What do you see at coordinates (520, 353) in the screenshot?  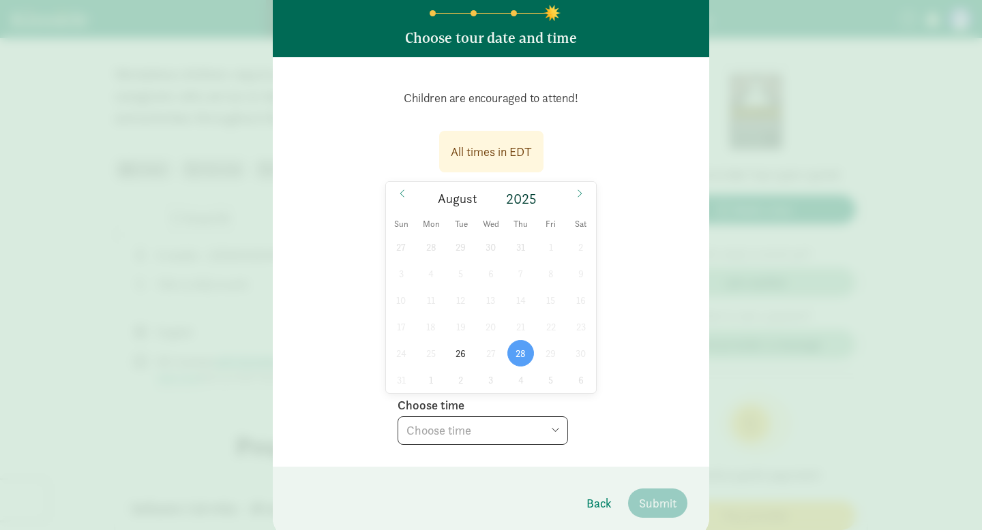 I see `span: August 28, 2025` at bounding box center [520, 353].